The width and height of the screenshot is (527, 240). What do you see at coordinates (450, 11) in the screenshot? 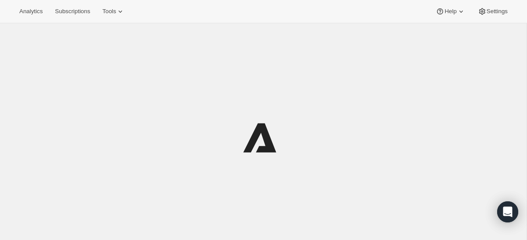
I see `span: Help` at bounding box center [450, 11].